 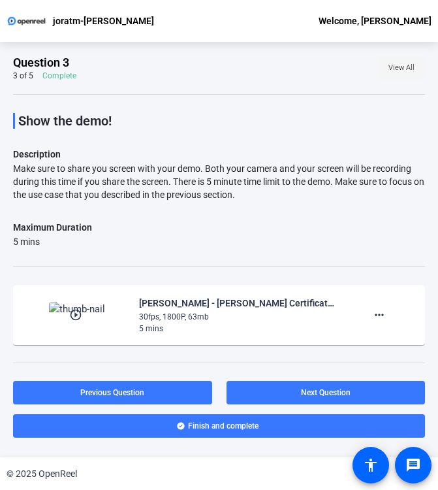 I want to click on span: Next Question, so click(x=326, y=393).